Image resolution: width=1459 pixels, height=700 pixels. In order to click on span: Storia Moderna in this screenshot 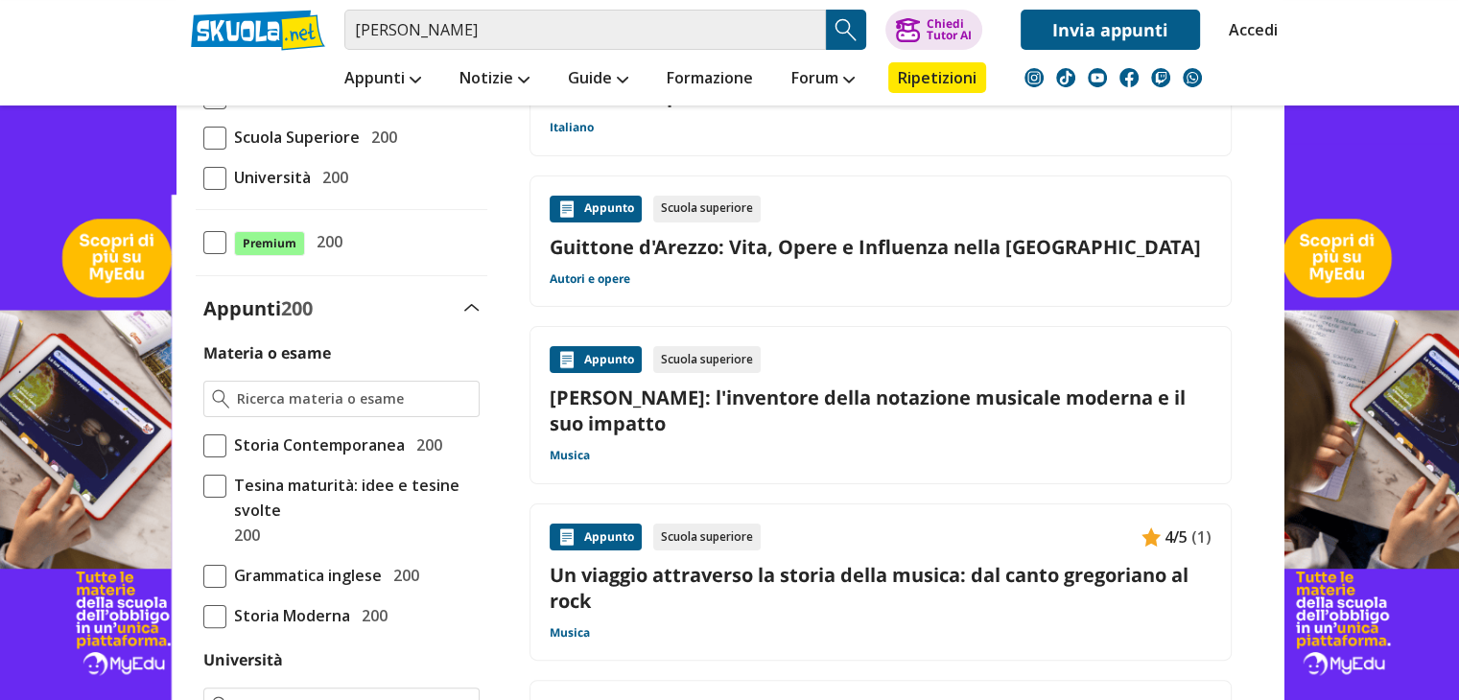, I will do `click(288, 616)`.